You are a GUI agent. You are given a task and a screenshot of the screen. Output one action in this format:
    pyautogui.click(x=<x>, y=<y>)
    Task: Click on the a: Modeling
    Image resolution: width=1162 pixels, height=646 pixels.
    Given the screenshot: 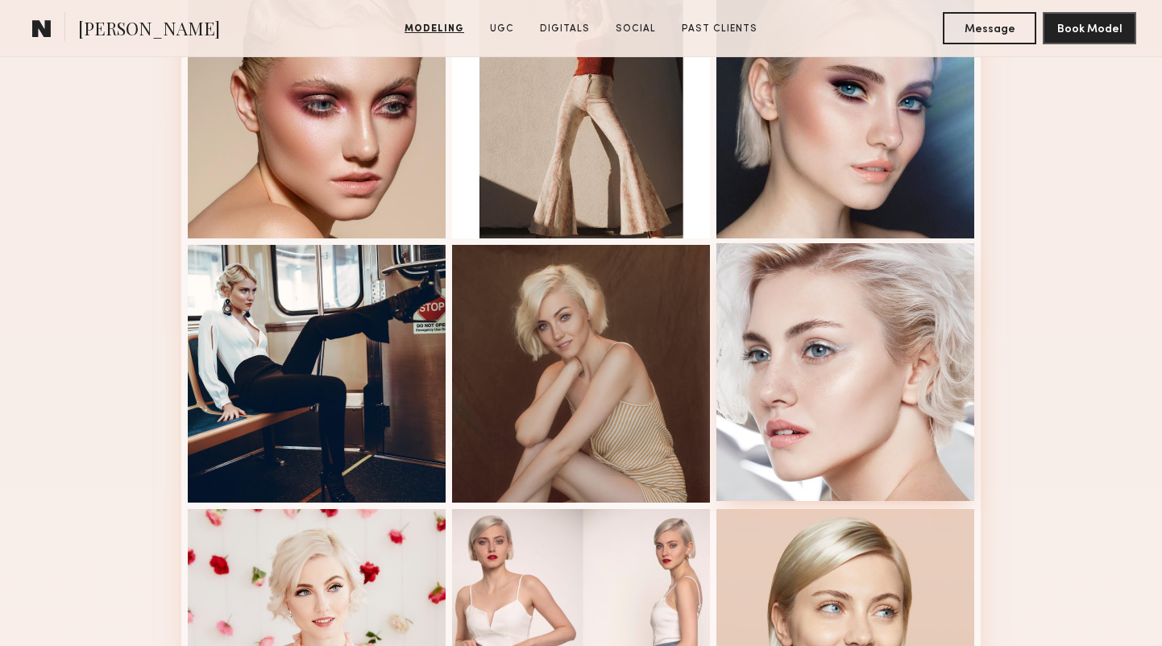 What is the action you would take?
    pyautogui.click(x=434, y=29)
    